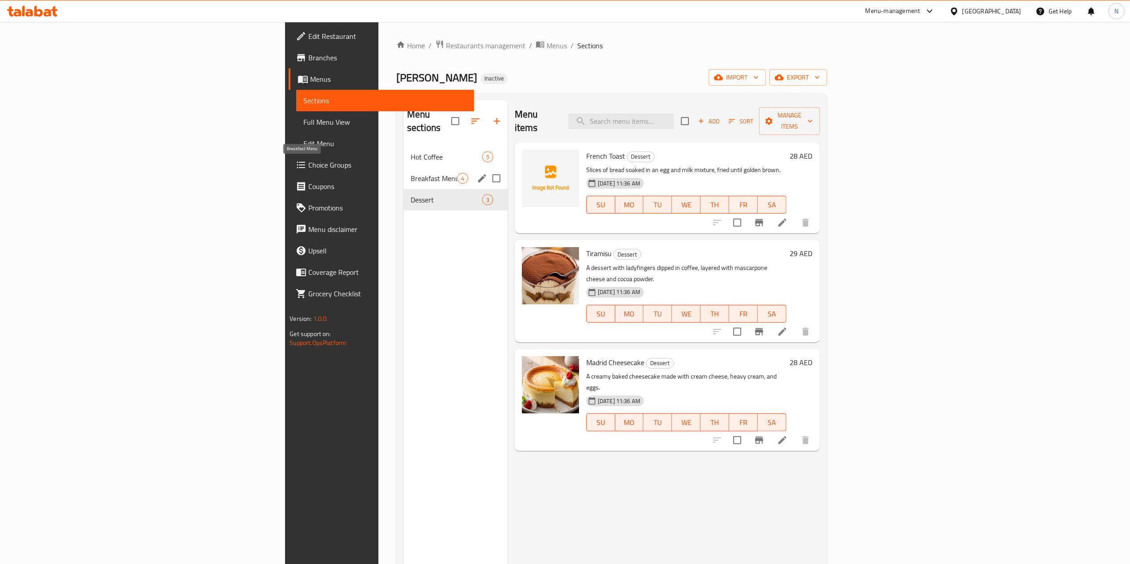  Describe the element at coordinates (708, 121) in the screenshot. I see `span: Add item` at that location.